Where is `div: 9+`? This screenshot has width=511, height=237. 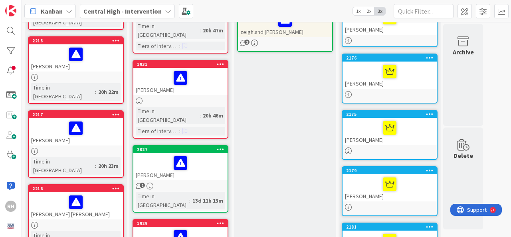
div: 9+ is located at coordinates (42, 6).